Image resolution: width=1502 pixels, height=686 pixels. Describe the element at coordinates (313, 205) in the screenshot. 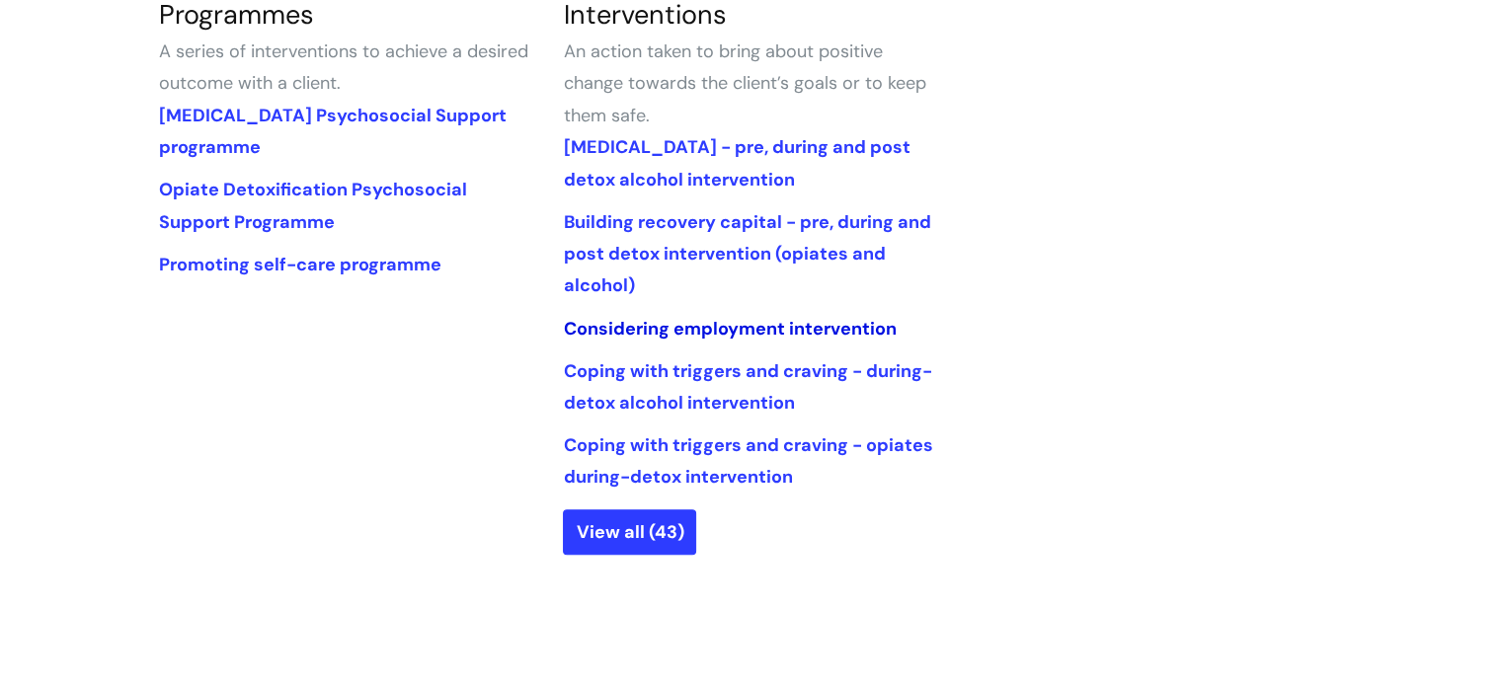

I see `a: Opiate Detoxification Psychosocial Support Programme` at that location.